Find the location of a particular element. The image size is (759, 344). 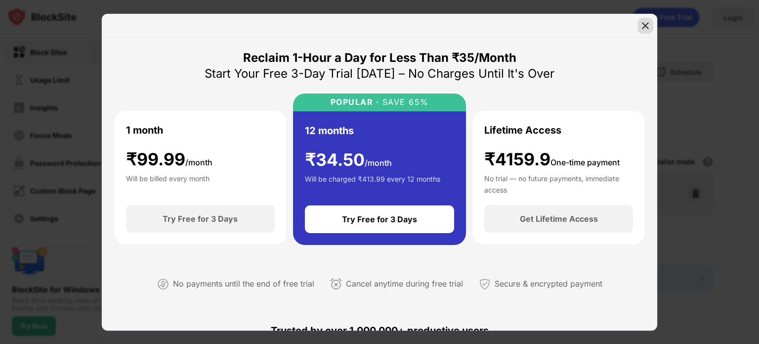

div: Will be charged ₹413.99 every 12 months is located at coordinates (373, 183).